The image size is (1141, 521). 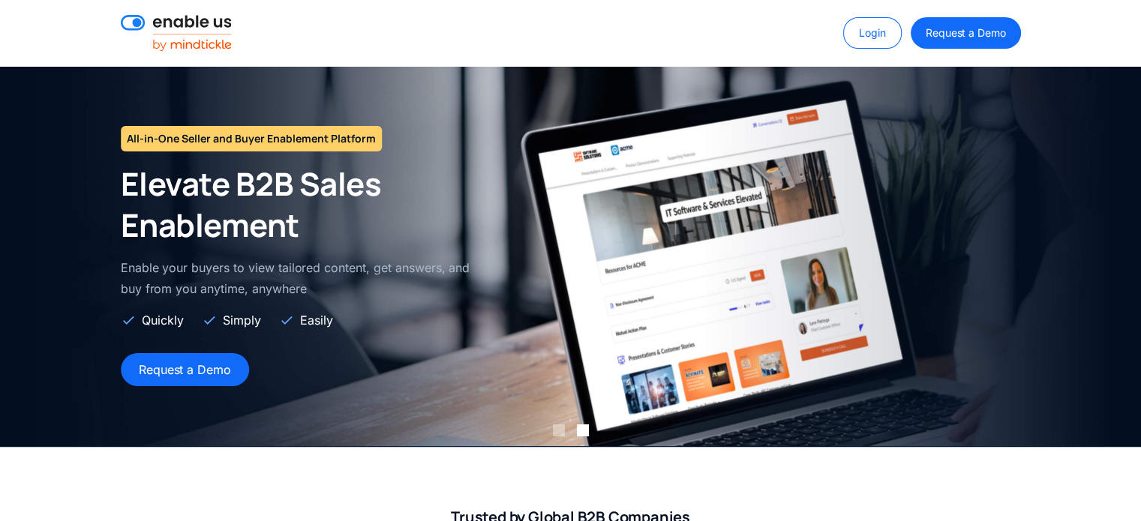 What do you see at coordinates (242, 320) in the screenshot?
I see `div: Simply` at bounding box center [242, 320].